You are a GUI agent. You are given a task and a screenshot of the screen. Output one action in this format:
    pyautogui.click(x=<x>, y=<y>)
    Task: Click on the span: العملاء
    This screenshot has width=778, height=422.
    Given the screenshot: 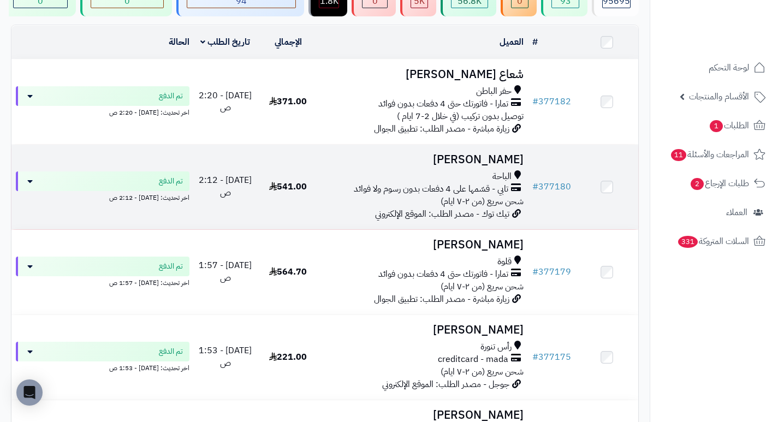 What is the action you would take?
    pyautogui.click(x=736, y=212)
    